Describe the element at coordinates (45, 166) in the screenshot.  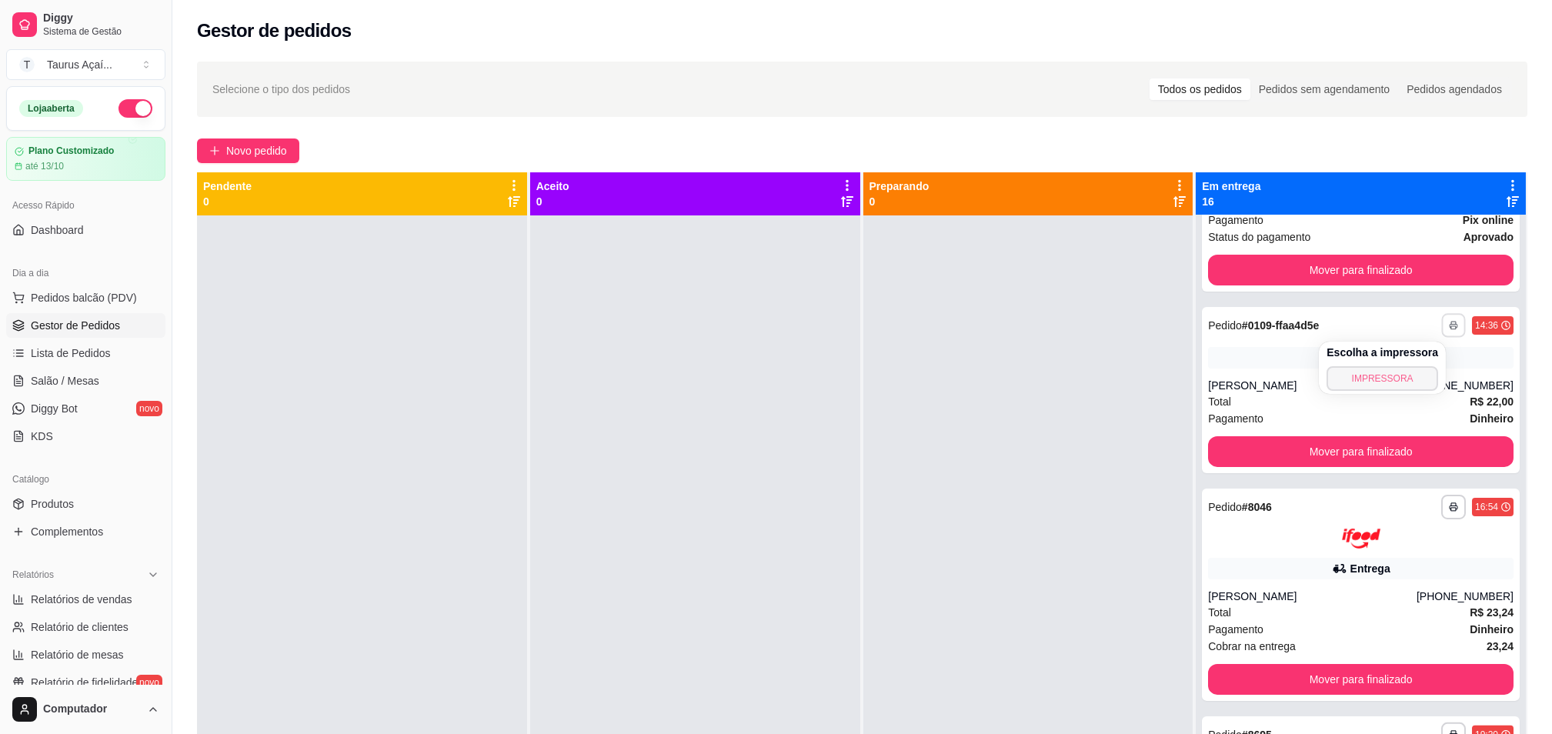
I see `article: até 13/10` at that location.